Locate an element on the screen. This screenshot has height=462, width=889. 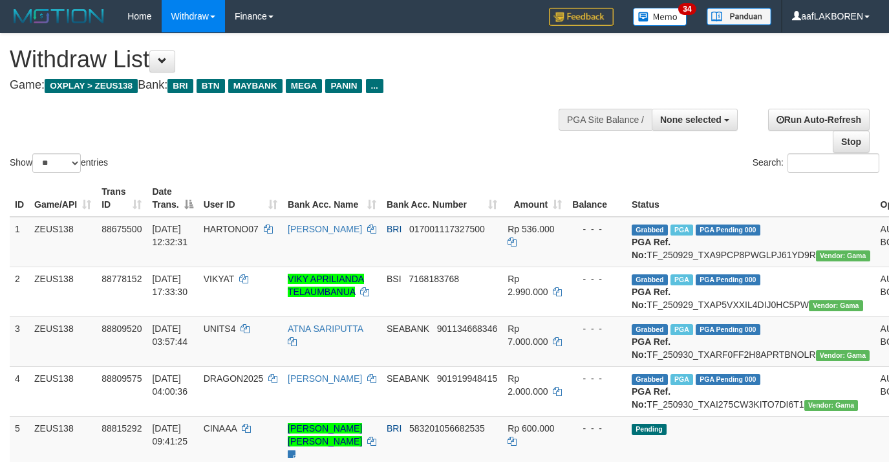
img: Button%20Memo.svg is located at coordinates (660, 17).